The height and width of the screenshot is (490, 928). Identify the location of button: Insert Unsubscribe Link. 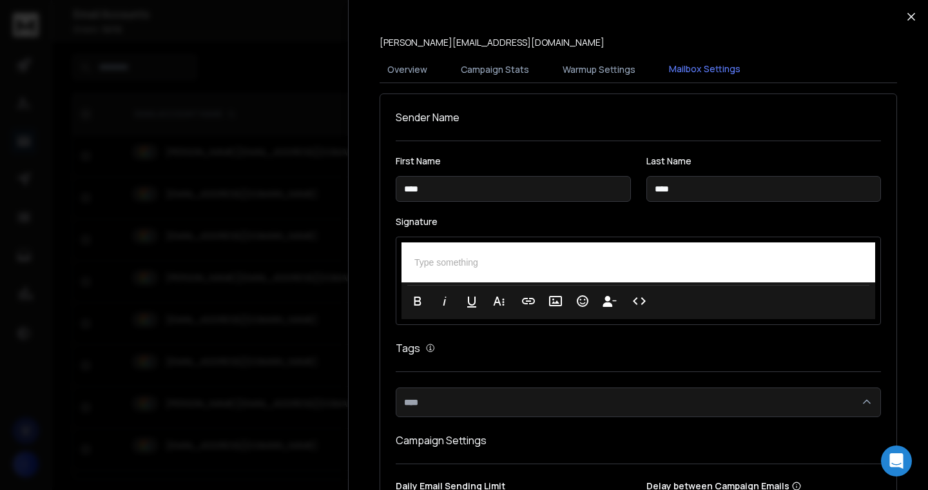
(610, 301).